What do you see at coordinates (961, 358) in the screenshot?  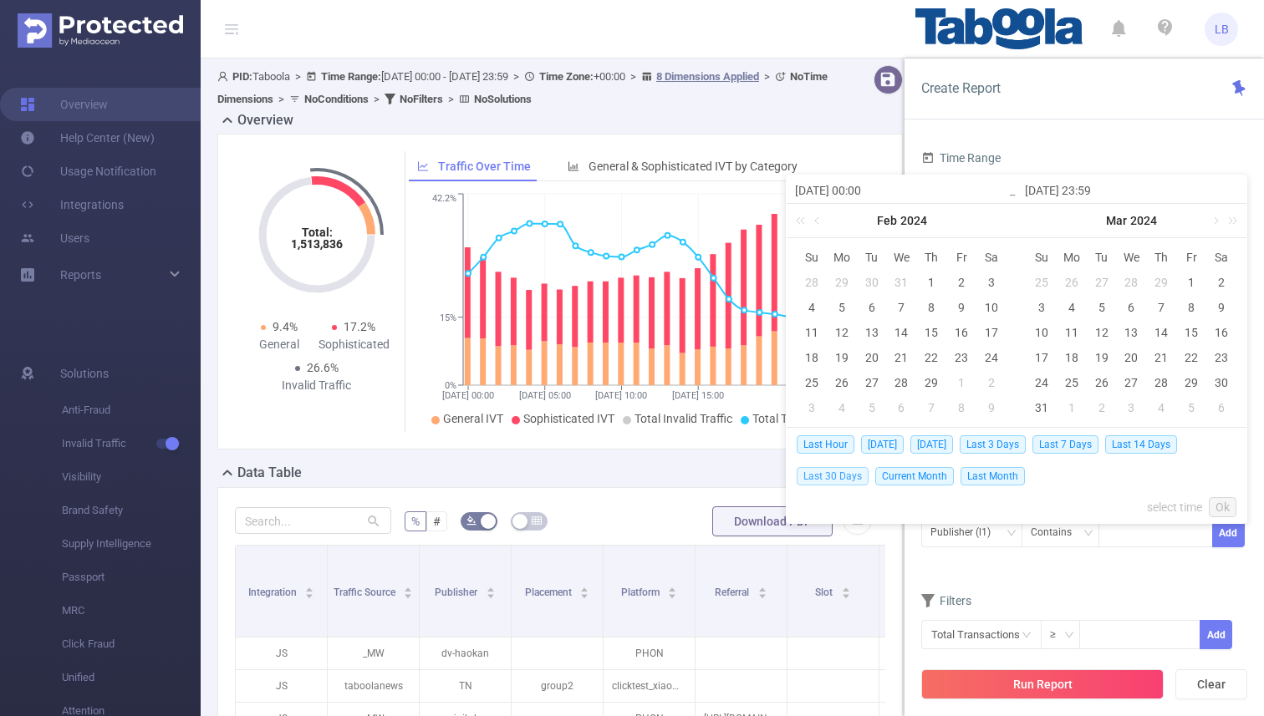 I see `td: February 23, 2024` at bounding box center [961, 358].